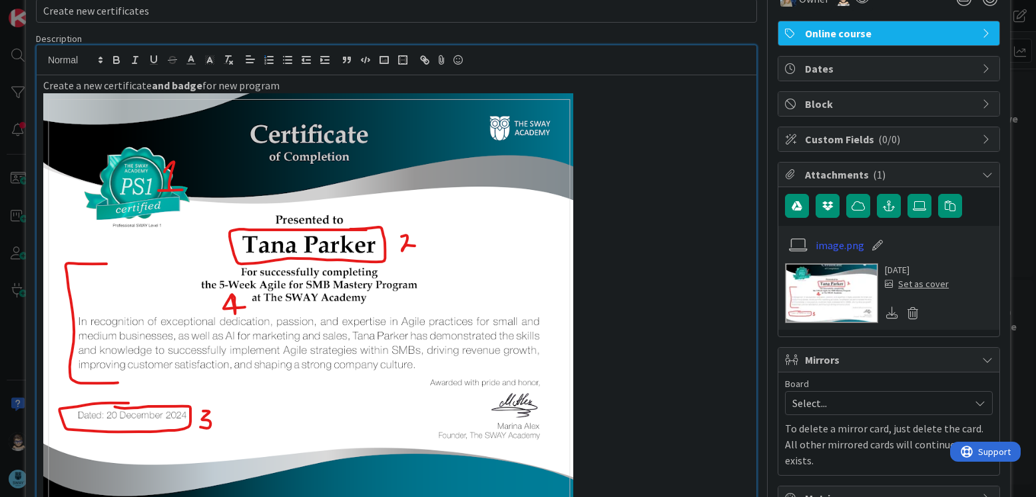  I want to click on span: ( 1 ), so click(879, 174).